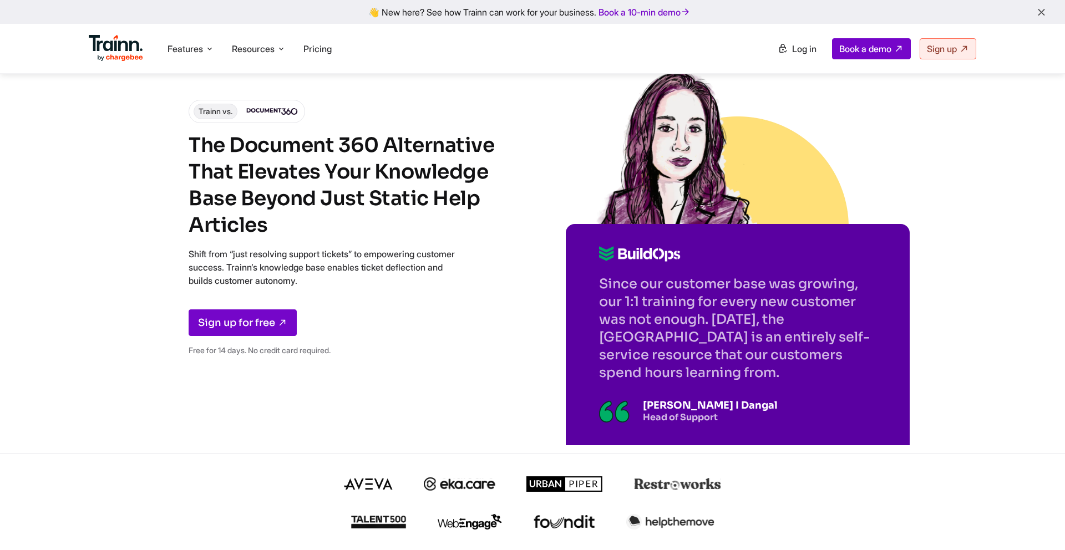 This screenshot has height=550, width=1065. Describe the element at coordinates (322, 351) in the screenshot. I see `p: Free for 14 days. No credit card required.` at that location.